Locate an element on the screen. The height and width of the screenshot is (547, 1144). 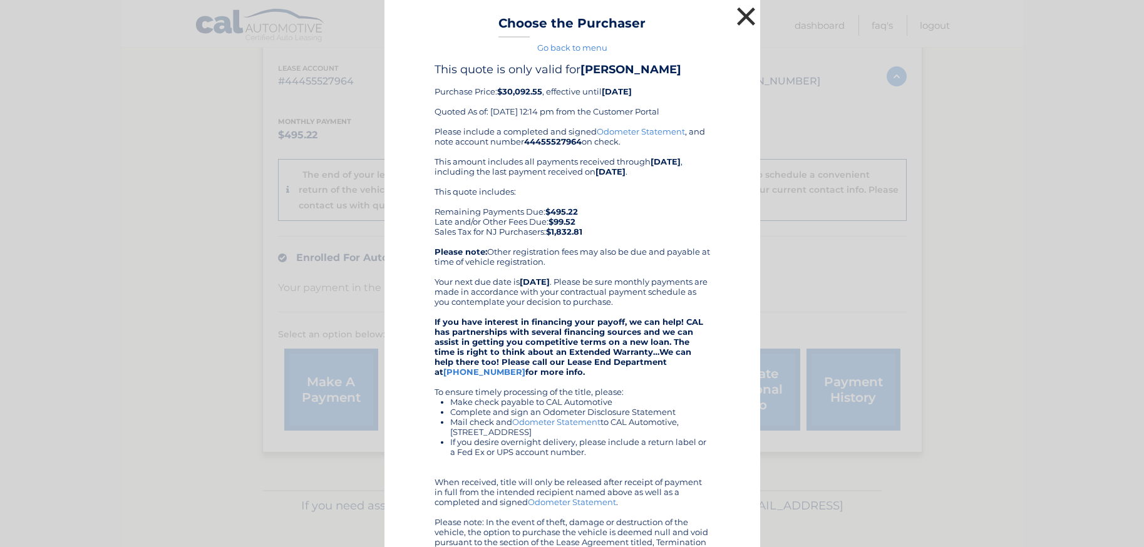
h3: Choose the Purchaser is located at coordinates (571, 26).